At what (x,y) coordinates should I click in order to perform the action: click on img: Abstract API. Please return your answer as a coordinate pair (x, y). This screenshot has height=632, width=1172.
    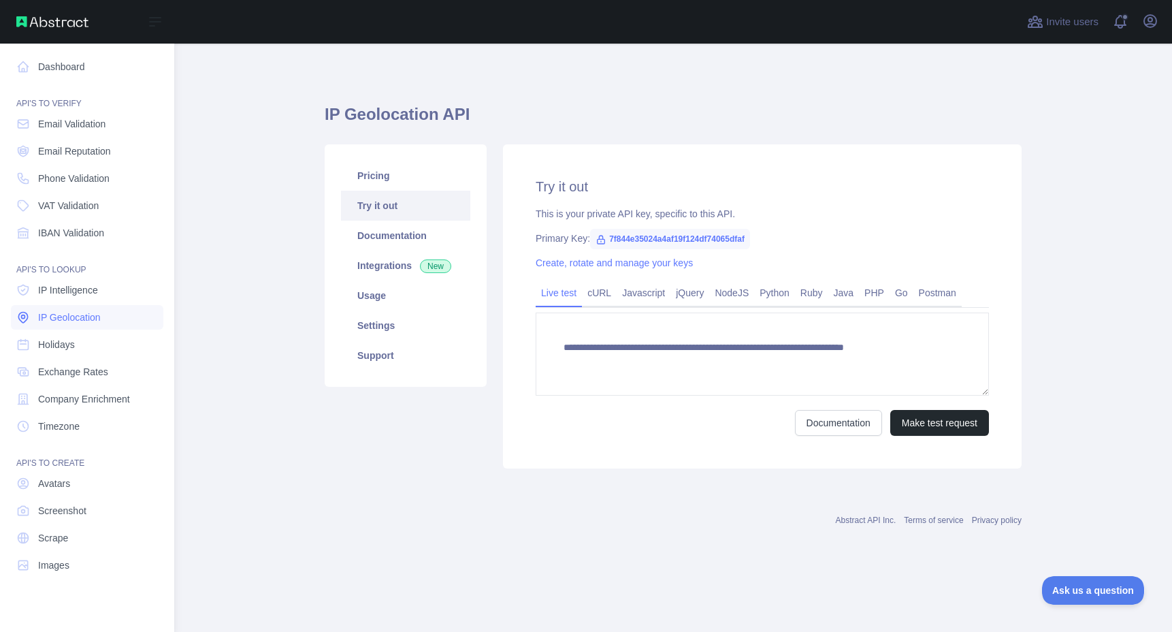
    Looking at the image, I should click on (52, 22).